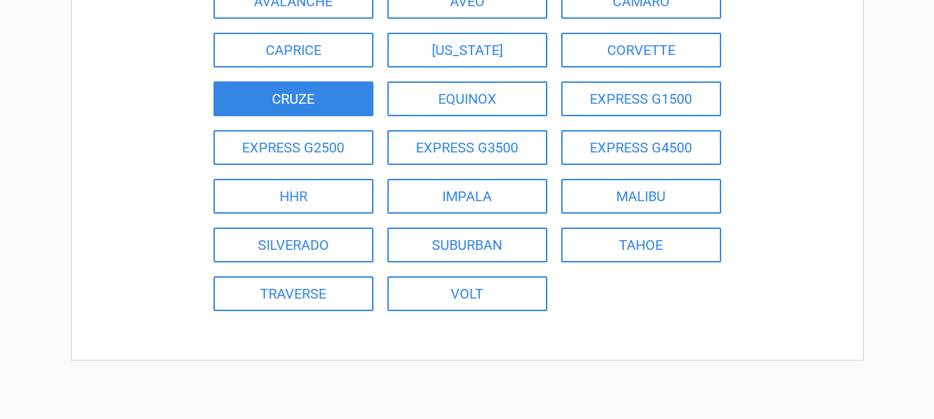  Describe the element at coordinates (641, 196) in the screenshot. I see `a: MALIBU` at that location.